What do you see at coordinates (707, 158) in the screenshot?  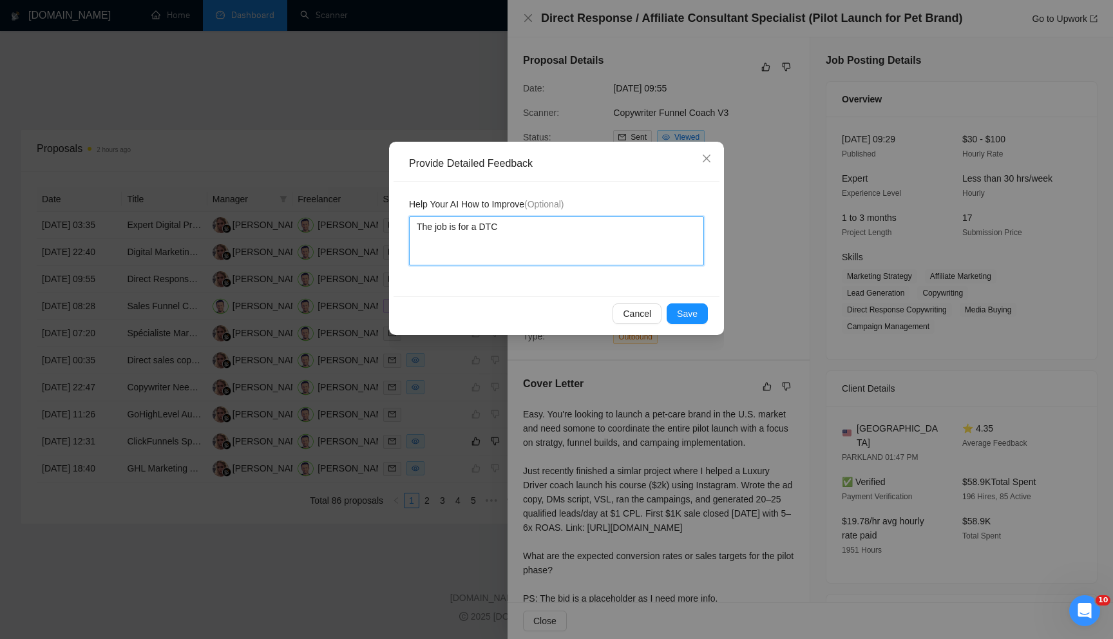 I see `span: close` at bounding box center [707, 158].